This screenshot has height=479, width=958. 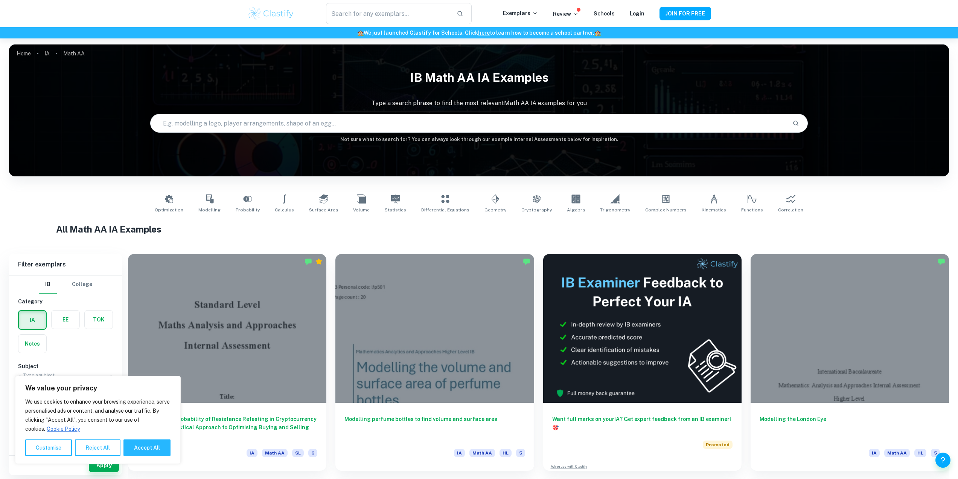 What do you see at coordinates (98, 388) in the screenshot?
I see `p: We value your privacy` at bounding box center [98, 388].